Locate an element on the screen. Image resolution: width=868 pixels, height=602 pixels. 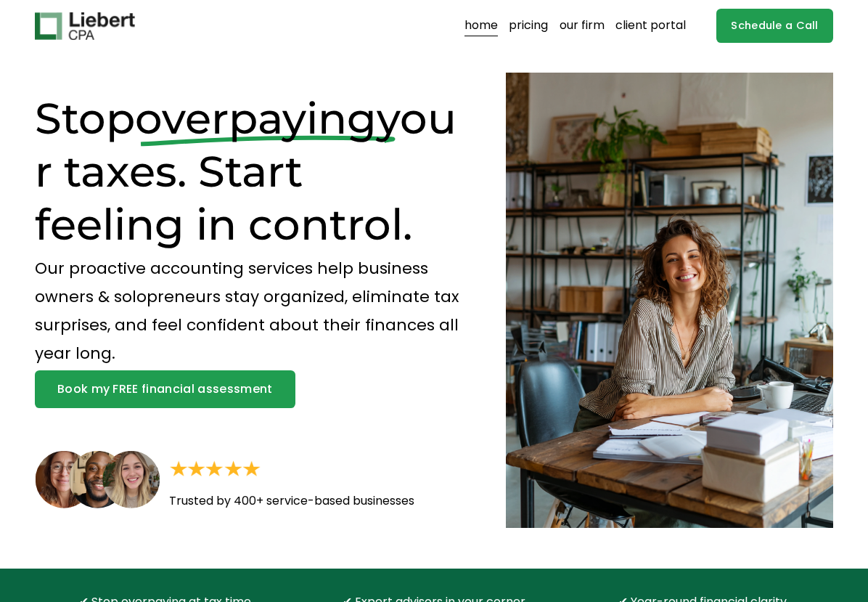
a: client portal is located at coordinates (650, 26).